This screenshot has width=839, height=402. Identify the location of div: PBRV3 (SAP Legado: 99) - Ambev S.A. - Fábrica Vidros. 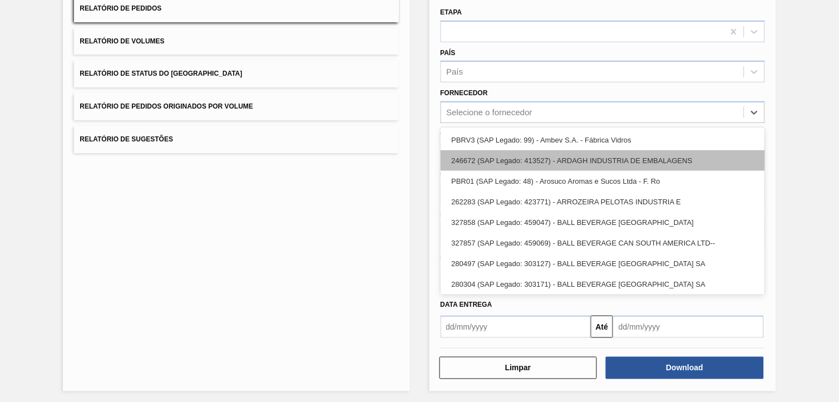
(603, 140).